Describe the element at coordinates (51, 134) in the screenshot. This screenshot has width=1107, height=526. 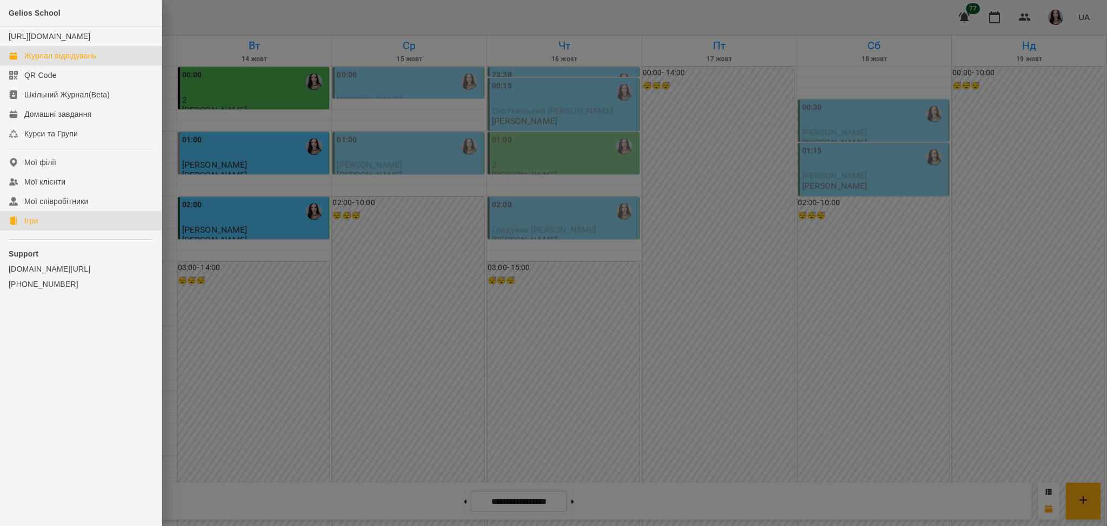
I see `div: Курси та Групи` at that location.